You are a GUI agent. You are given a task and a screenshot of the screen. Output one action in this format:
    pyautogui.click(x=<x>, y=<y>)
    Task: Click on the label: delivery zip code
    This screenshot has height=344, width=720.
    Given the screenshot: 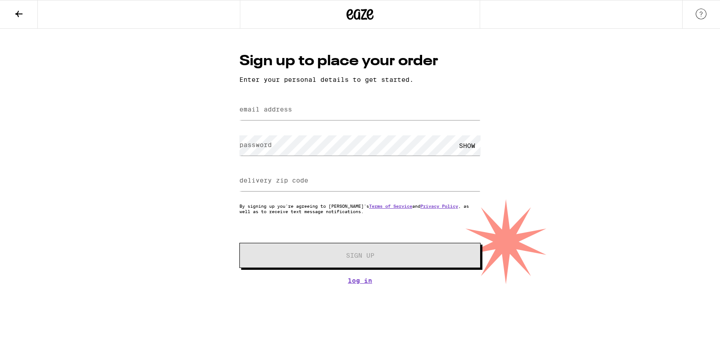 What is the action you would take?
    pyautogui.click(x=274, y=181)
    